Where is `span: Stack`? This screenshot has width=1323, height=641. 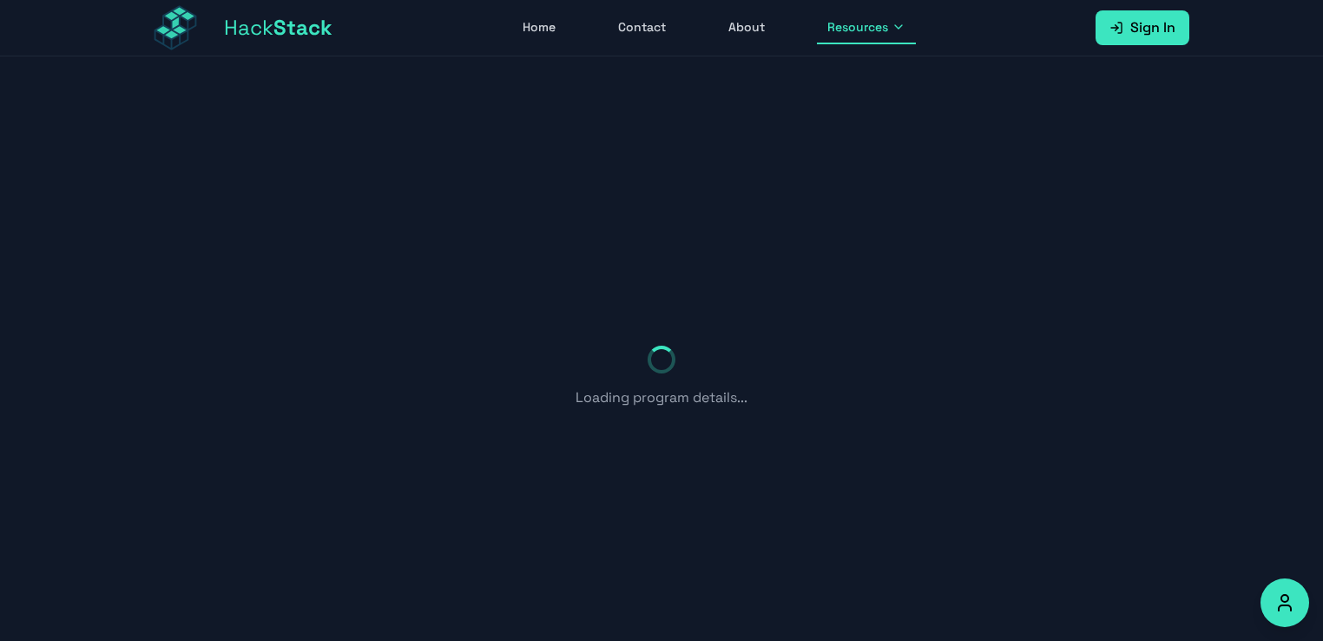
span: Stack is located at coordinates (303, 27).